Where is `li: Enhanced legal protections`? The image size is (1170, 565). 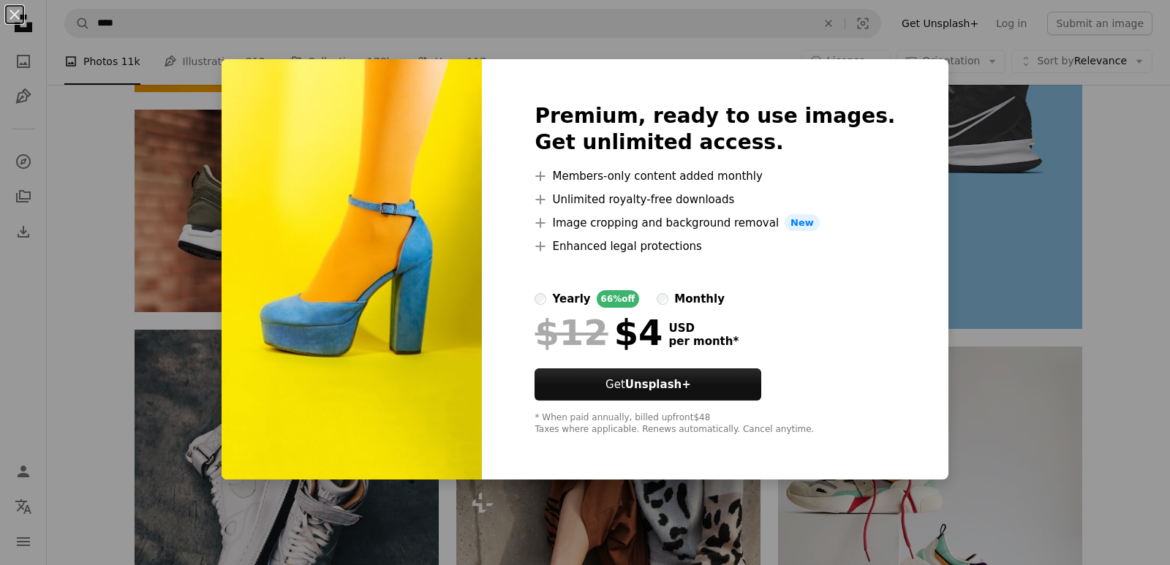
li: Enhanced legal protections is located at coordinates (715, 246).